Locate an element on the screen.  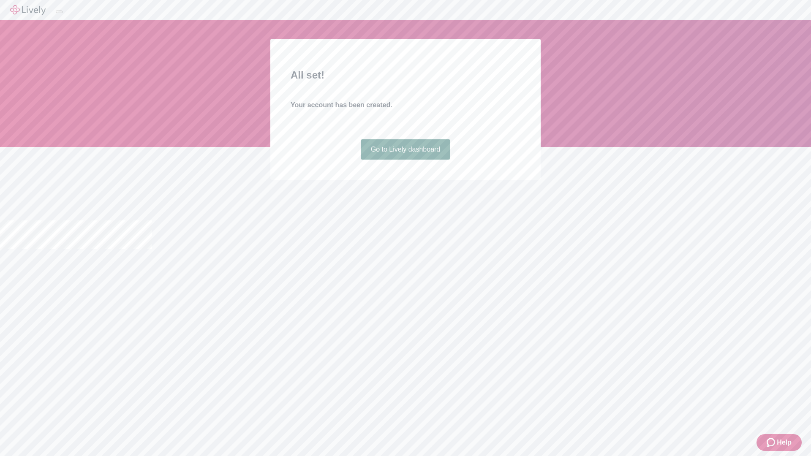
span: Help is located at coordinates (784, 443).